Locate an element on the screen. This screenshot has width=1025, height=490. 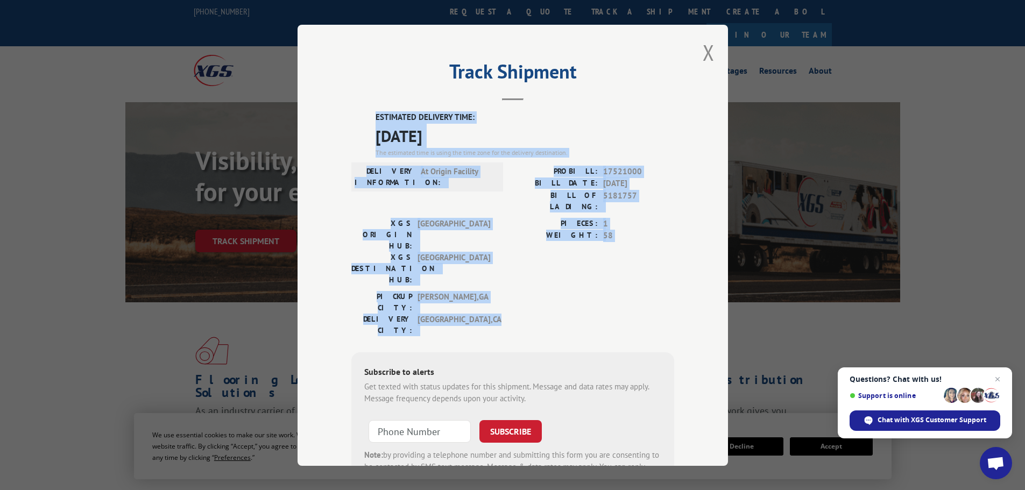
label: PIECES: is located at coordinates (555, 223).